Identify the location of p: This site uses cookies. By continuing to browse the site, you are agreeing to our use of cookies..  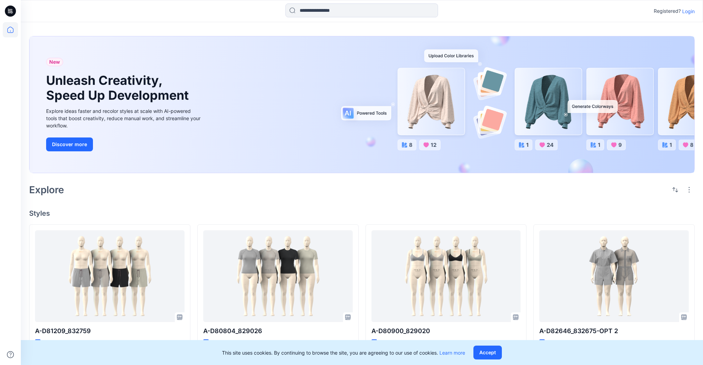
(343, 353).